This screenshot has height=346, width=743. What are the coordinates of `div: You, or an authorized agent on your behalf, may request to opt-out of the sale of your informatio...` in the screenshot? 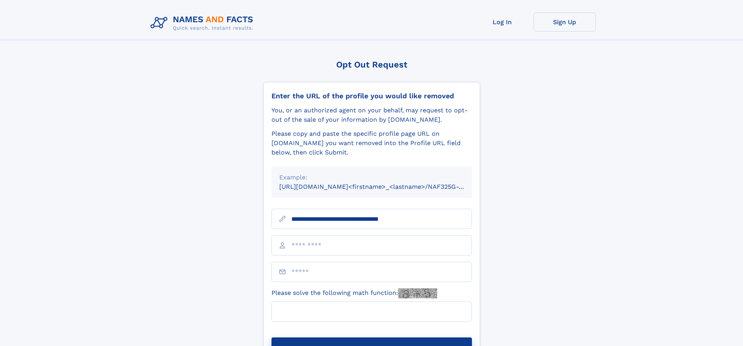 It's located at (372, 115).